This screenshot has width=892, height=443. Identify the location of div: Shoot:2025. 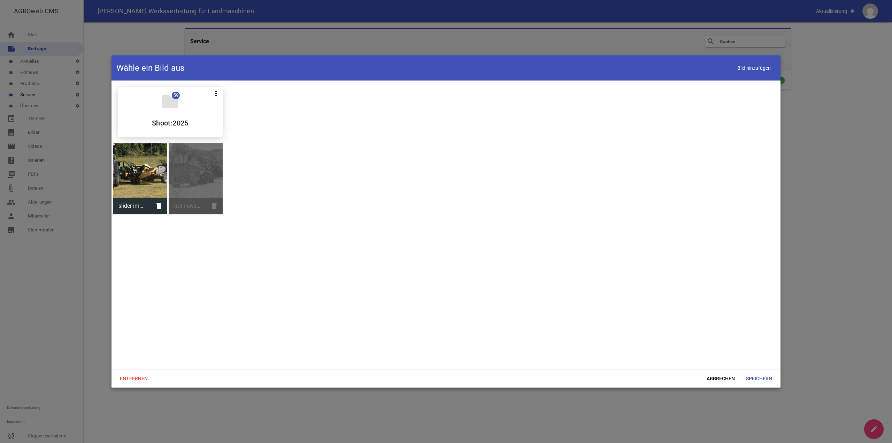
(170, 112).